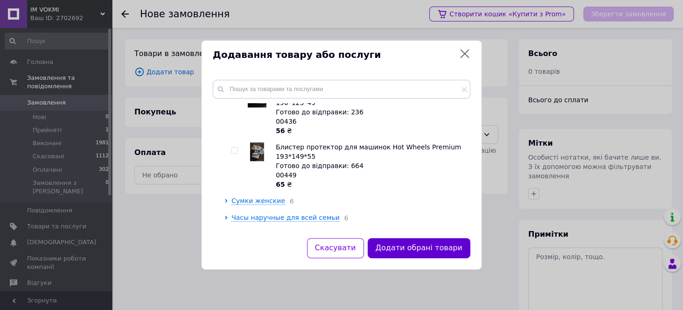  What do you see at coordinates (368, 152) in the screenshot?
I see `span: Блистер протектор для машинок Hot Wheels Premium 193*149*55` at bounding box center [368, 152].